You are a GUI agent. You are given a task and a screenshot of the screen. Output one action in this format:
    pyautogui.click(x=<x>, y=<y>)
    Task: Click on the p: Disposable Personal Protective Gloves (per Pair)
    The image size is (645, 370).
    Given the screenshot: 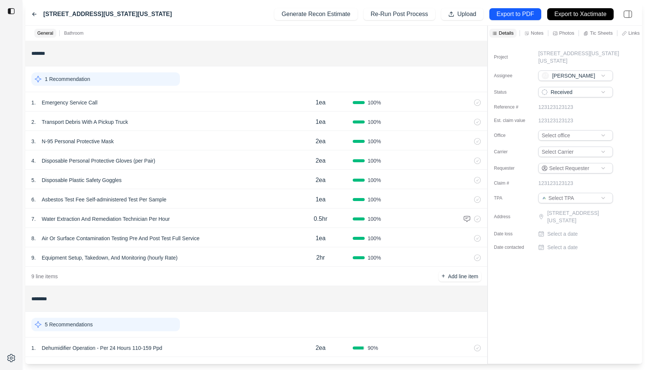 What is the action you would take?
    pyautogui.click(x=99, y=161)
    